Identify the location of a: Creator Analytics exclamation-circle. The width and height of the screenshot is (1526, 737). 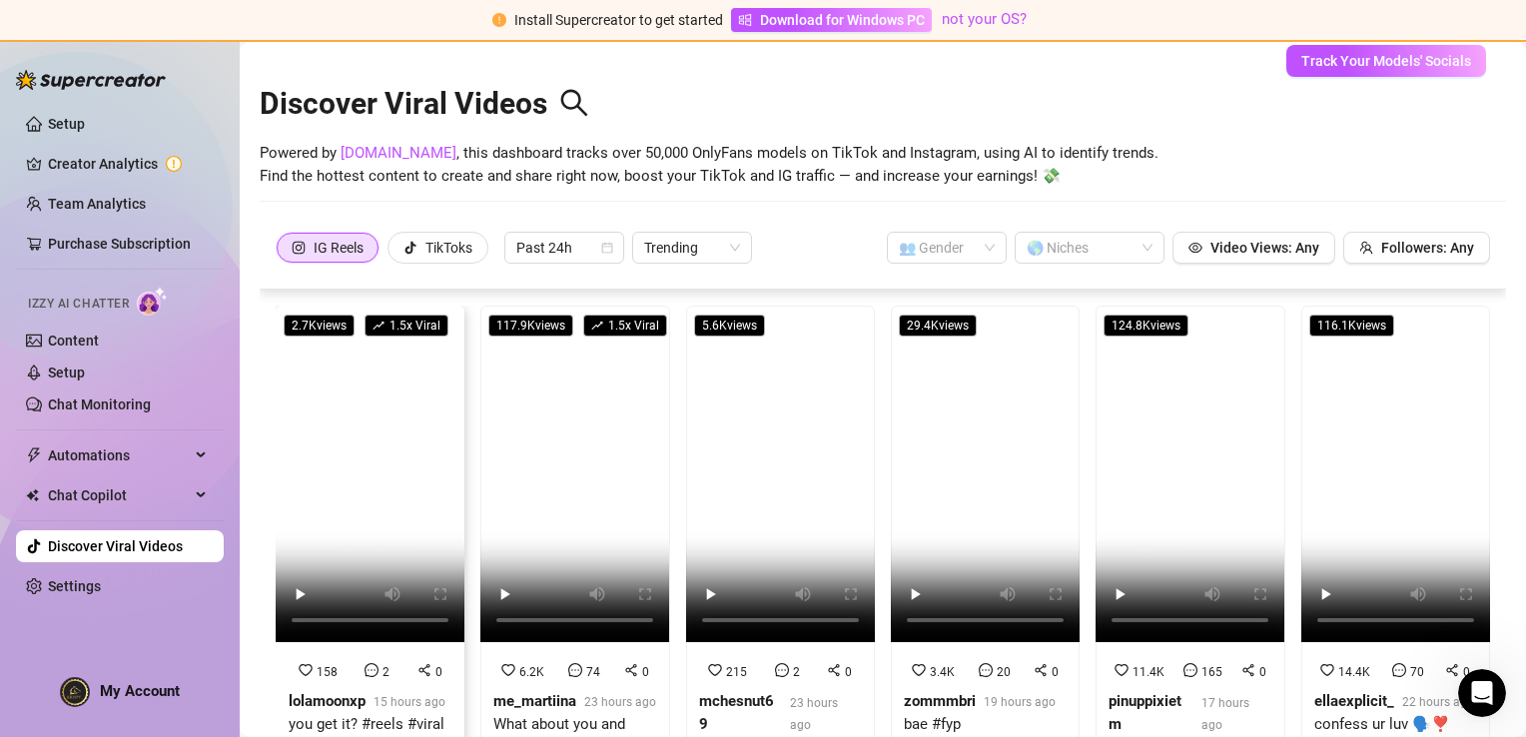
(128, 164).